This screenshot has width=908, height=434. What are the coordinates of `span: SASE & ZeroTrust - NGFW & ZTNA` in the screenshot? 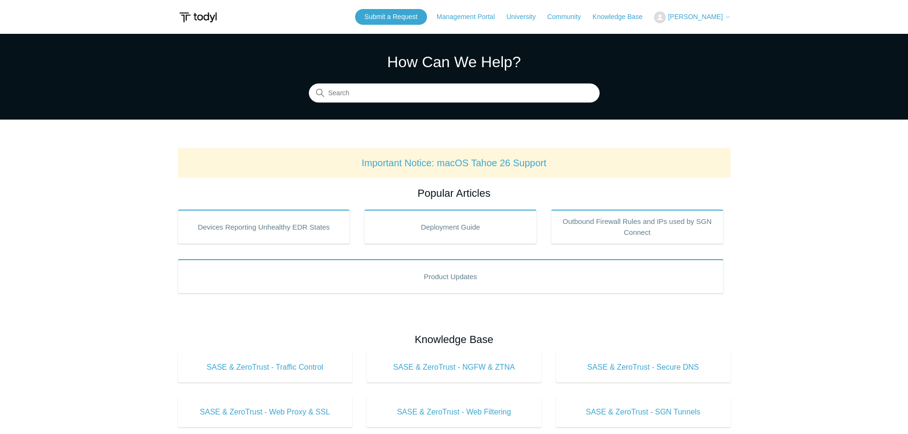 It's located at (454, 367).